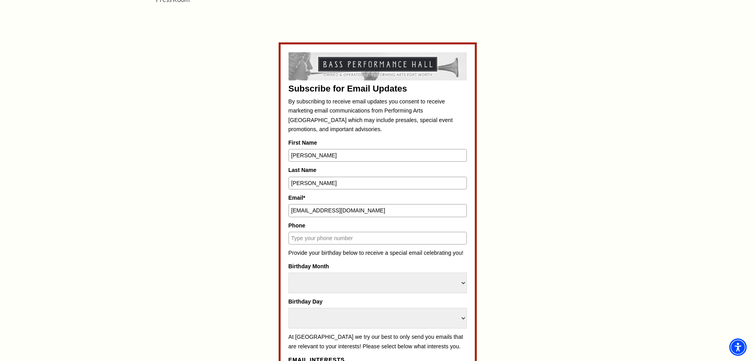 The width and height of the screenshot is (755, 361). What do you see at coordinates (377, 266) in the screenshot?
I see `label: Birthday Month` at bounding box center [377, 266].